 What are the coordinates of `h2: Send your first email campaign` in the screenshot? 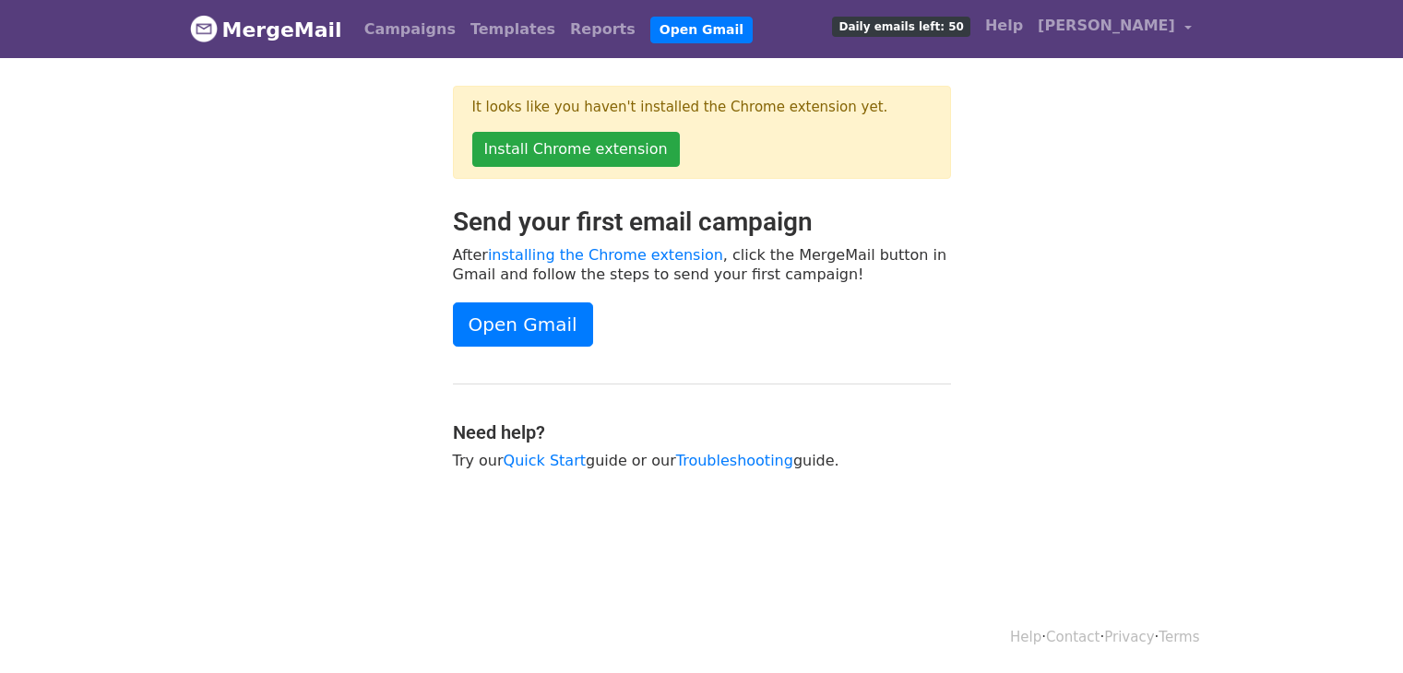 It's located at (702, 222).